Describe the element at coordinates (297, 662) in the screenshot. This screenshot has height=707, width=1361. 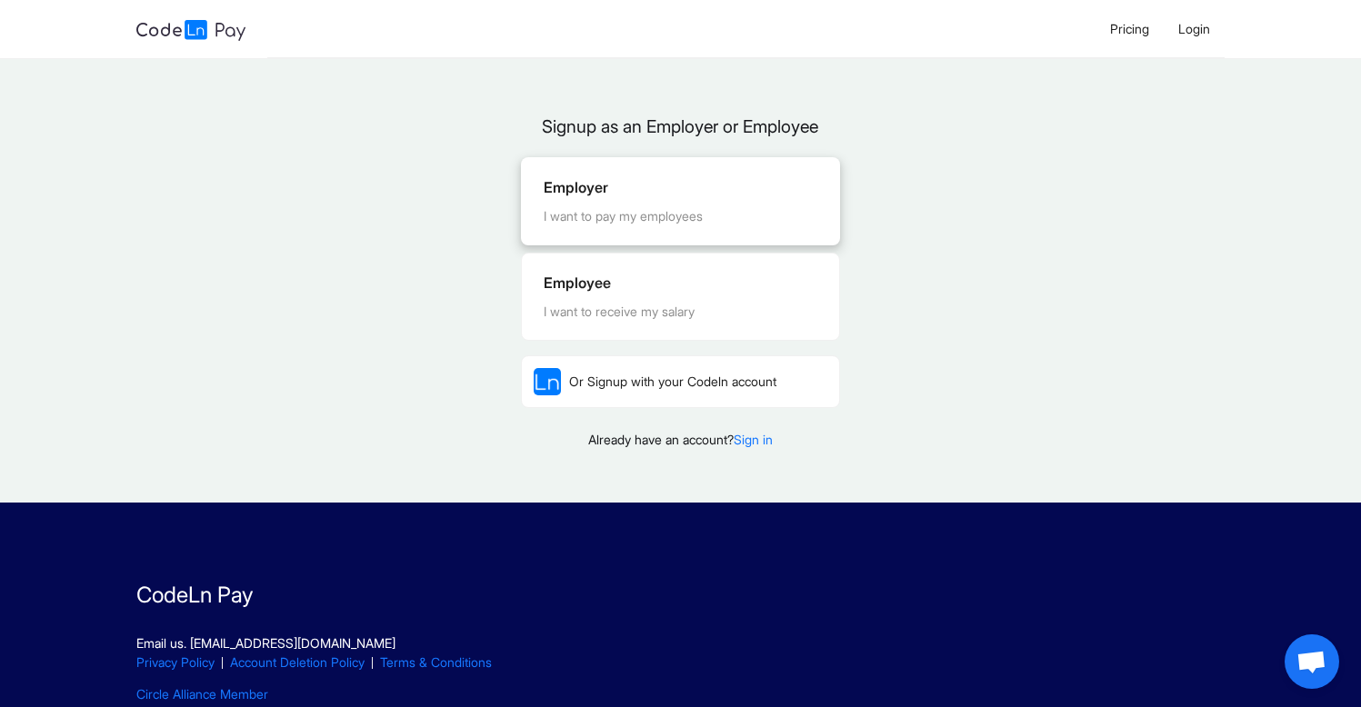
I see `a: Account Deletion Policy` at that location.